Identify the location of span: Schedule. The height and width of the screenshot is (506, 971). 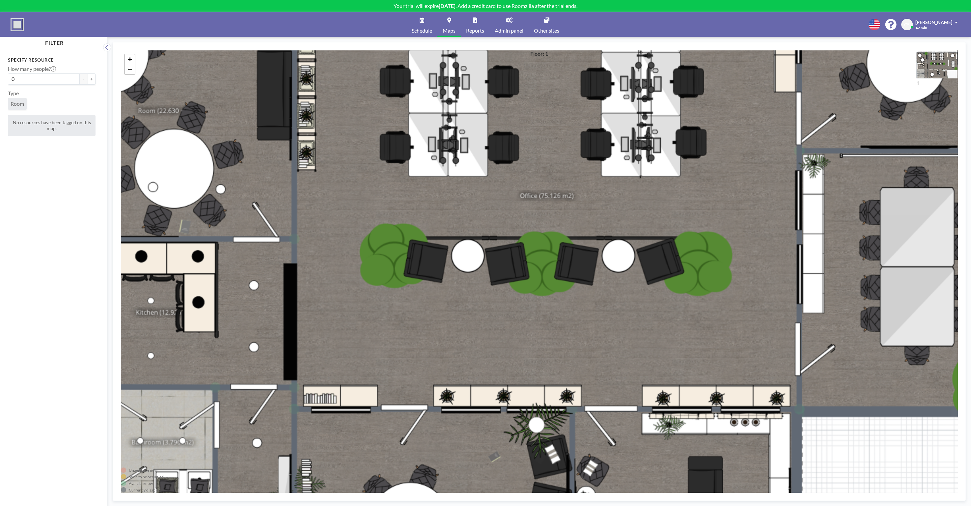
(422, 31).